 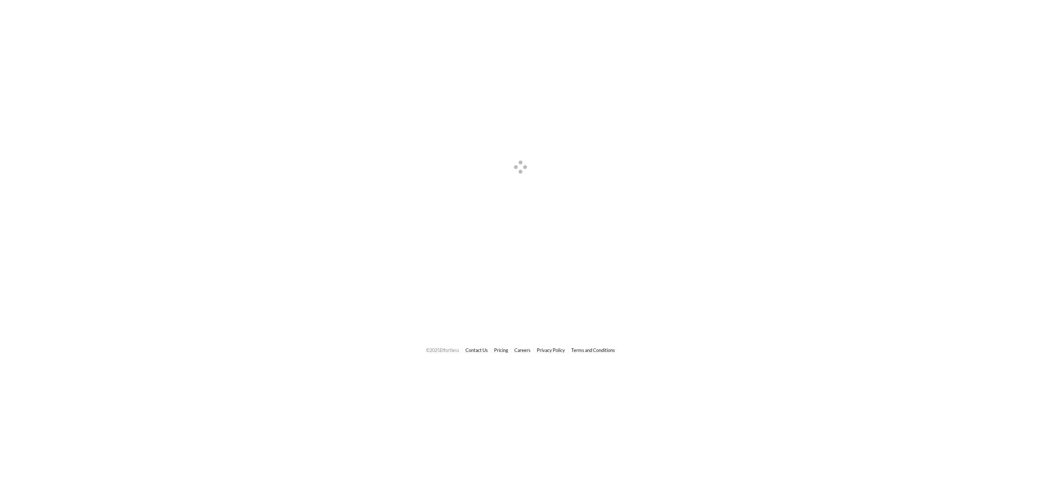 What do you see at coordinates (443, 350) in the screenshot?
I see `span: © 2025 Effortless` at bounding box center [443, 350].